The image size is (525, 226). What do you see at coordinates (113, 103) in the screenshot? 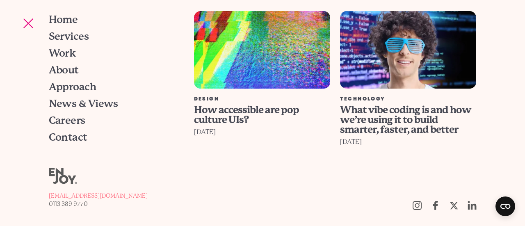
I see `a: News & Views` at bounding box center [113, 103].